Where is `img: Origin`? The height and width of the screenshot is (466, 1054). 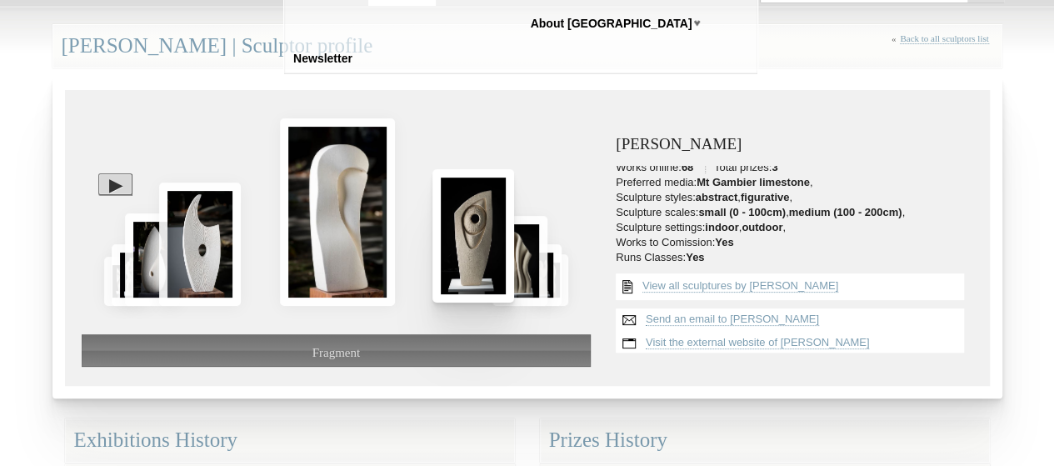 img: Origin is located at coordinates (120, 281).